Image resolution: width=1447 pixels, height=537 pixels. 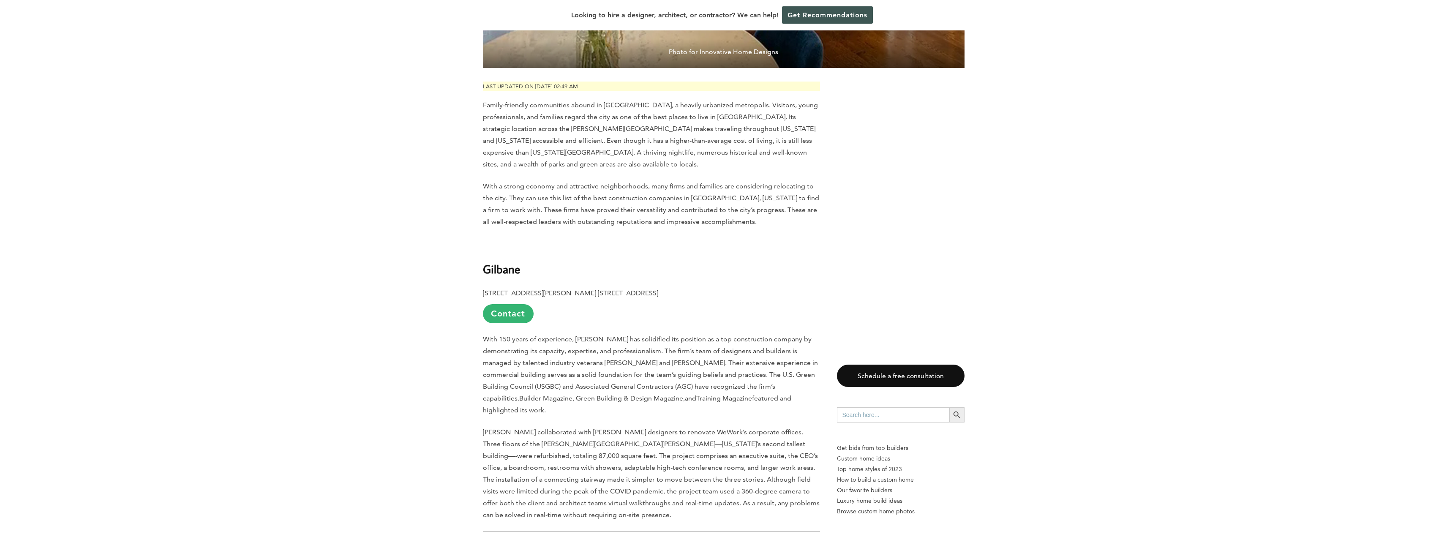 I want to click on span: featured and highlighted its work., so click(x=637, y=404).